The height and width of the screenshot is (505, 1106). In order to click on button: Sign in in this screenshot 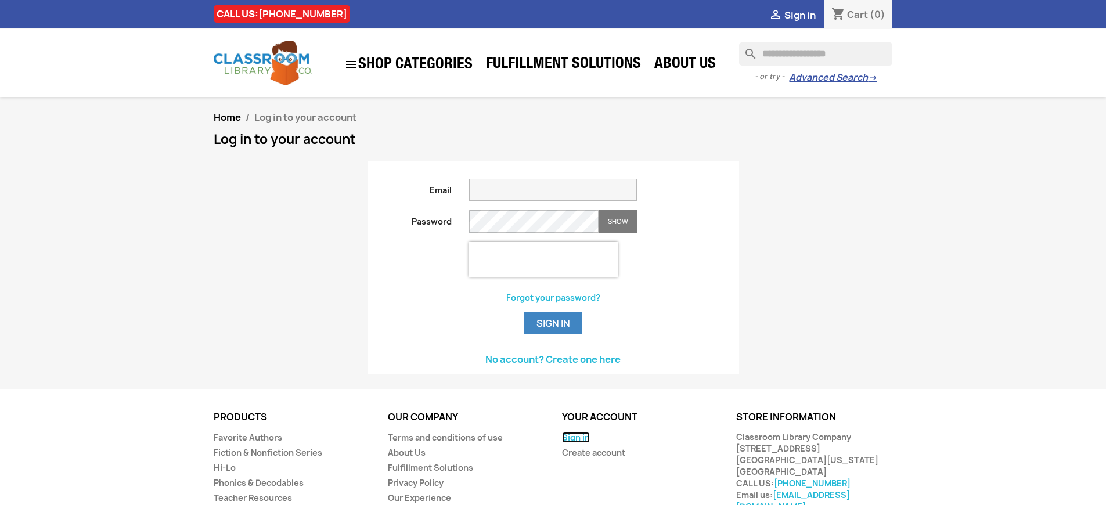, I will do `click(553, 323)`.